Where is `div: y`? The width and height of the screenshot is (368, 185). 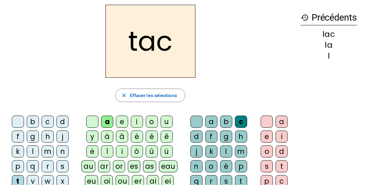
div: y is located at coordinates (92, 137).